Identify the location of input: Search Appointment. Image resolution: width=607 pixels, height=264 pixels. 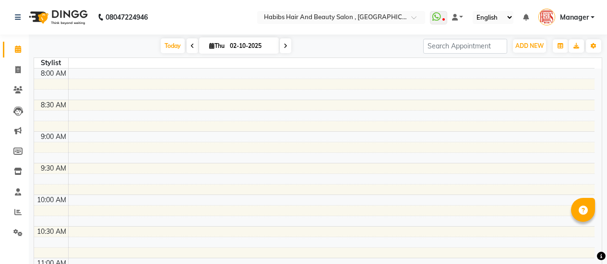
(465, 46).